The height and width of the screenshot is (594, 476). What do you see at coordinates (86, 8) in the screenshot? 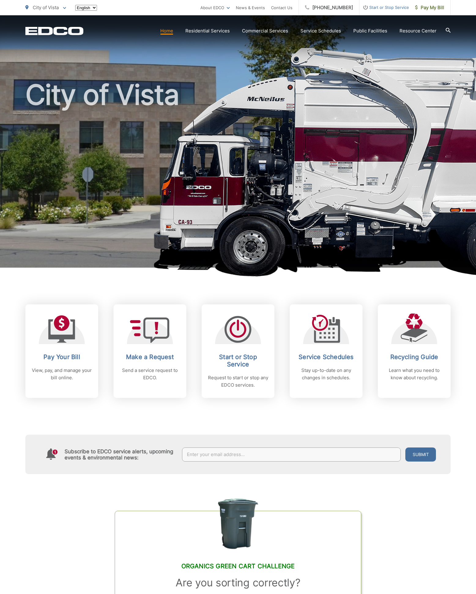
I see `select: Select a language` at bounding box center [86, 8].